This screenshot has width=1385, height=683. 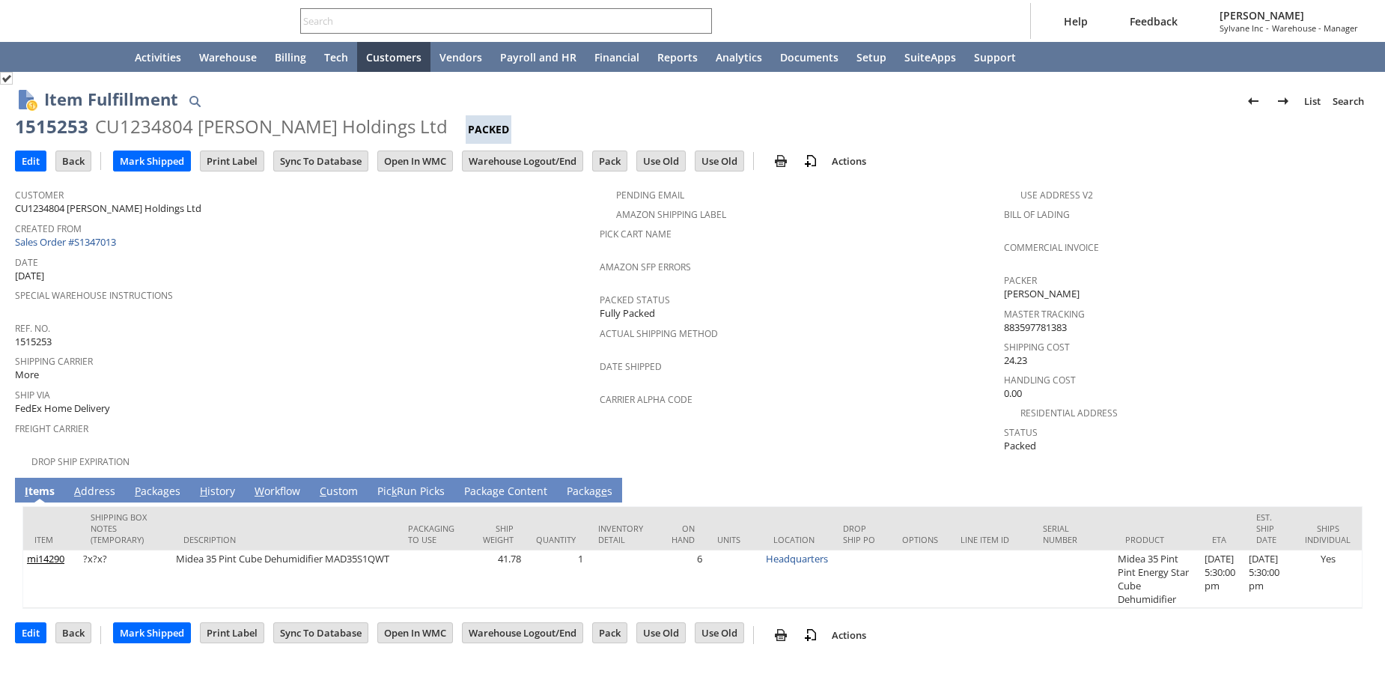 What do you see at coordinates (52, 126) in the screenshot?
I see `div: 1515253` at bounding box center [52, 126].